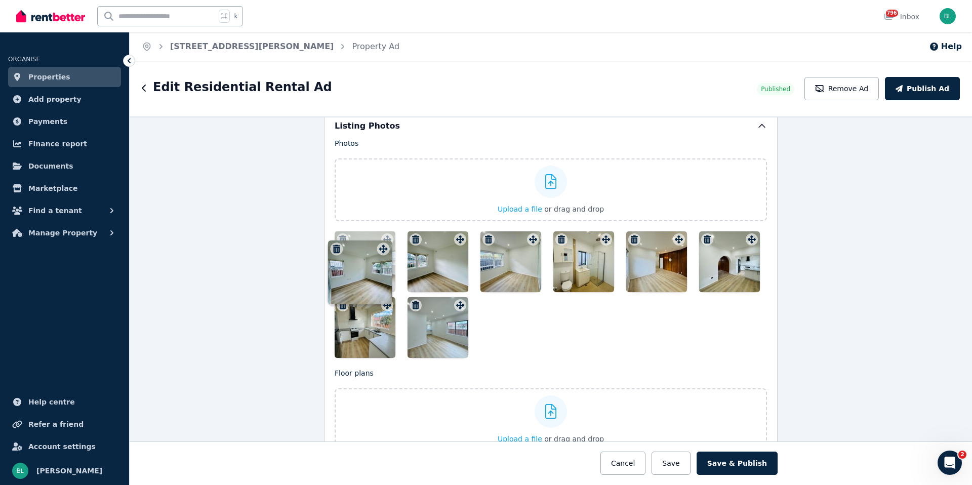 Image resolution: width=972 pixels, height=485 pixels. What do you see at coordinates (55, 99) in the screenshot?
I see `span: Add property` at bounding box center [55, 99].